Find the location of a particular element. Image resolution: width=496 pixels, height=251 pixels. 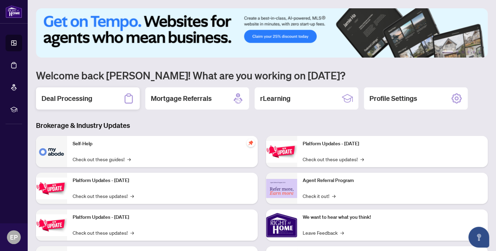

p: Self-Help is located at coordinates (162, 144).